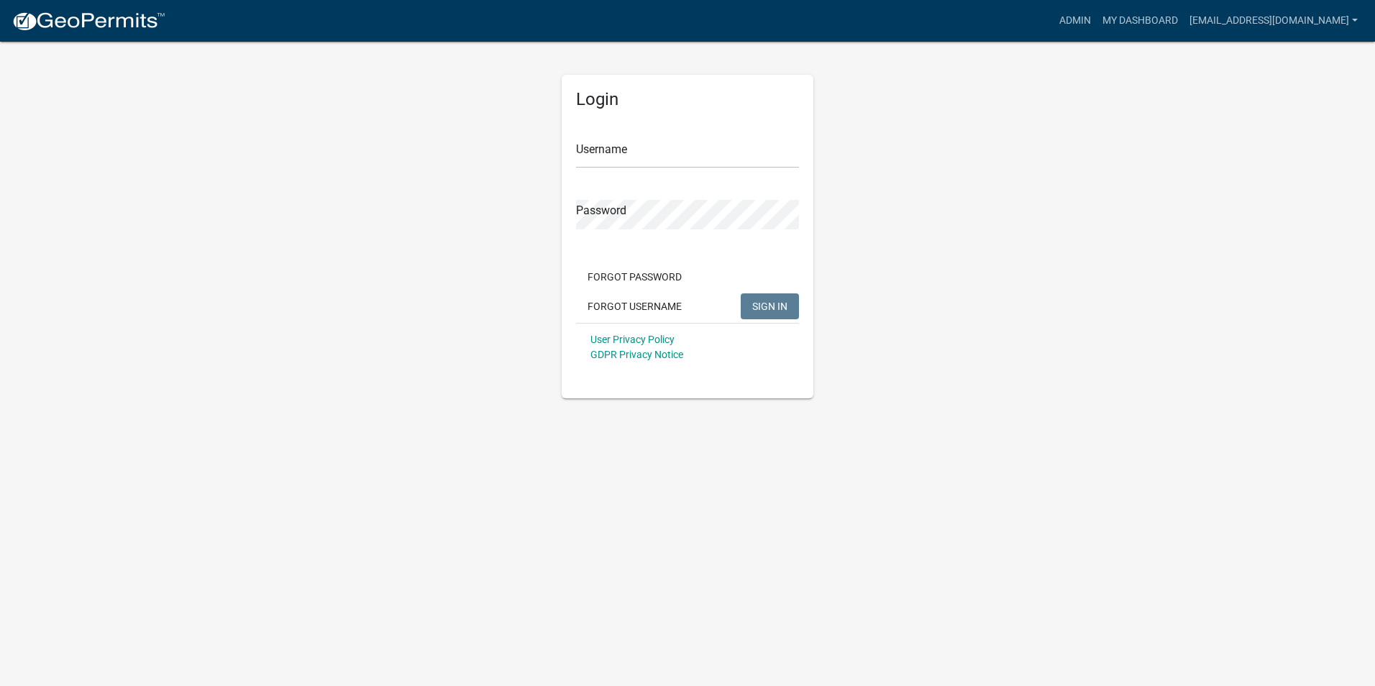 The height and width of the screenshot is (686, 1375). What do you see at coordinates (688, 99) in the screenshot?
I see `h5: Login` at bounding box center [688, 99].